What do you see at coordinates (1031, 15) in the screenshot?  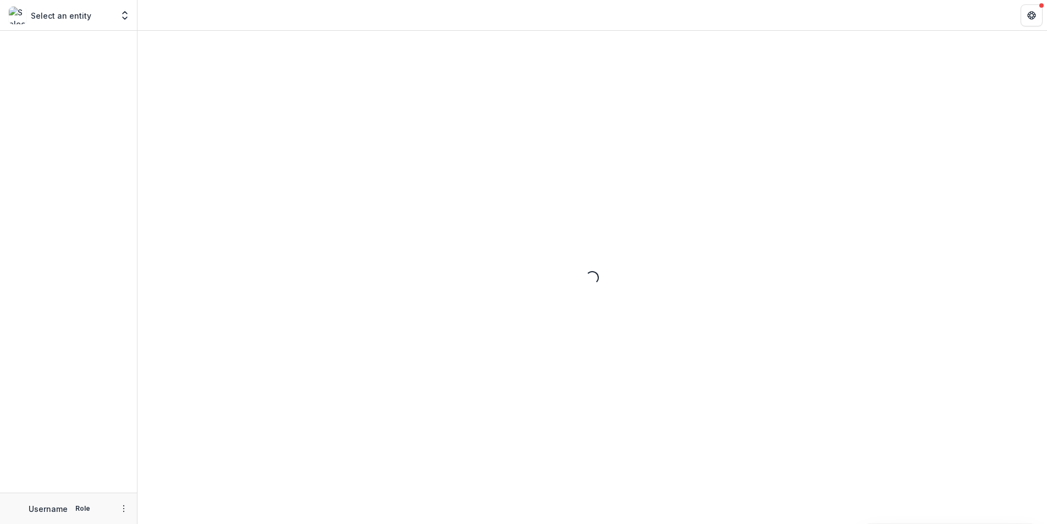 I see `button: Get Help` at bounding box center [1031, 15].